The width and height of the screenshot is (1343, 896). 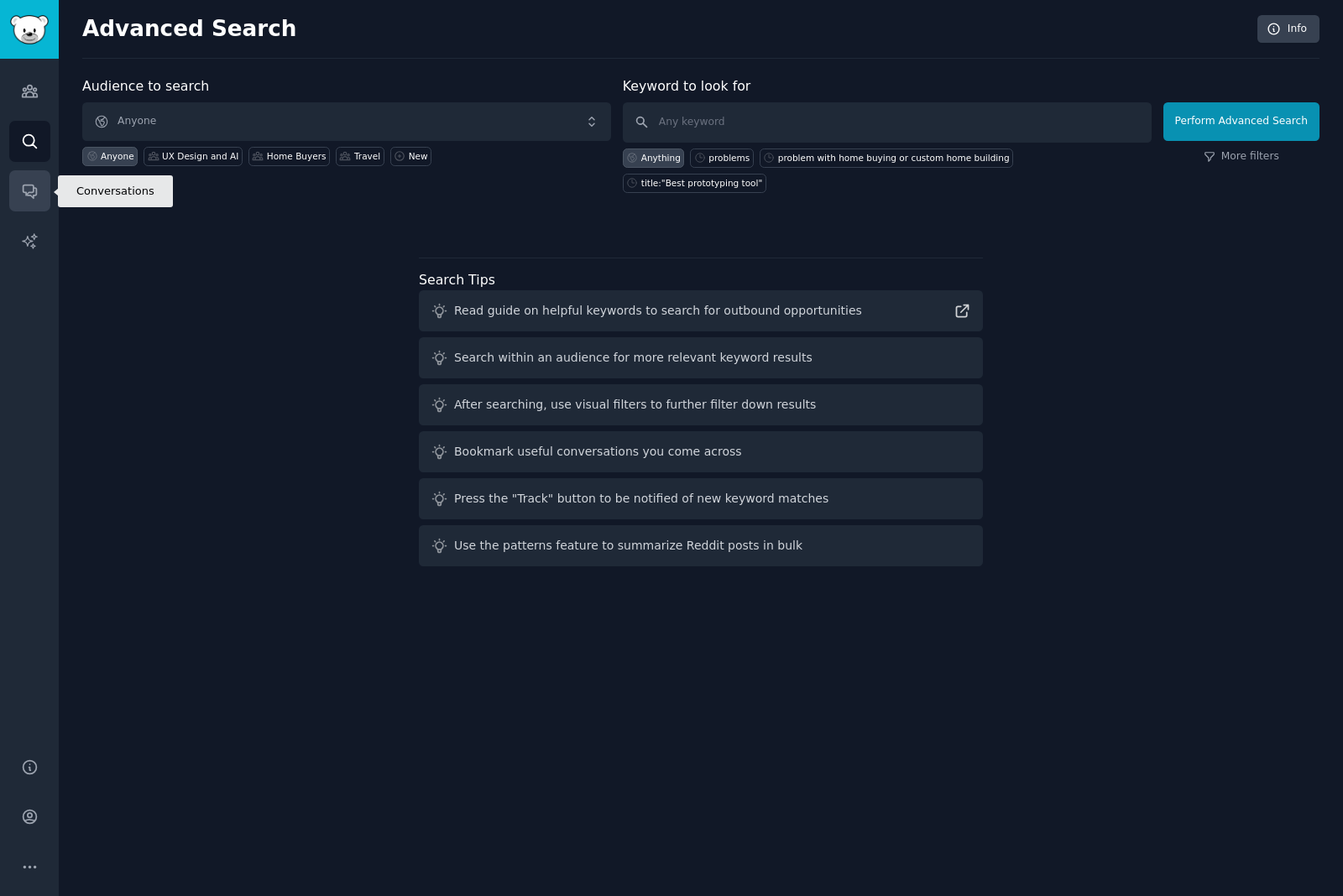 What do you see at coordinates (346, 122) in the screenshot?
I see `span: Anyone` at bounding box center [346, 122].